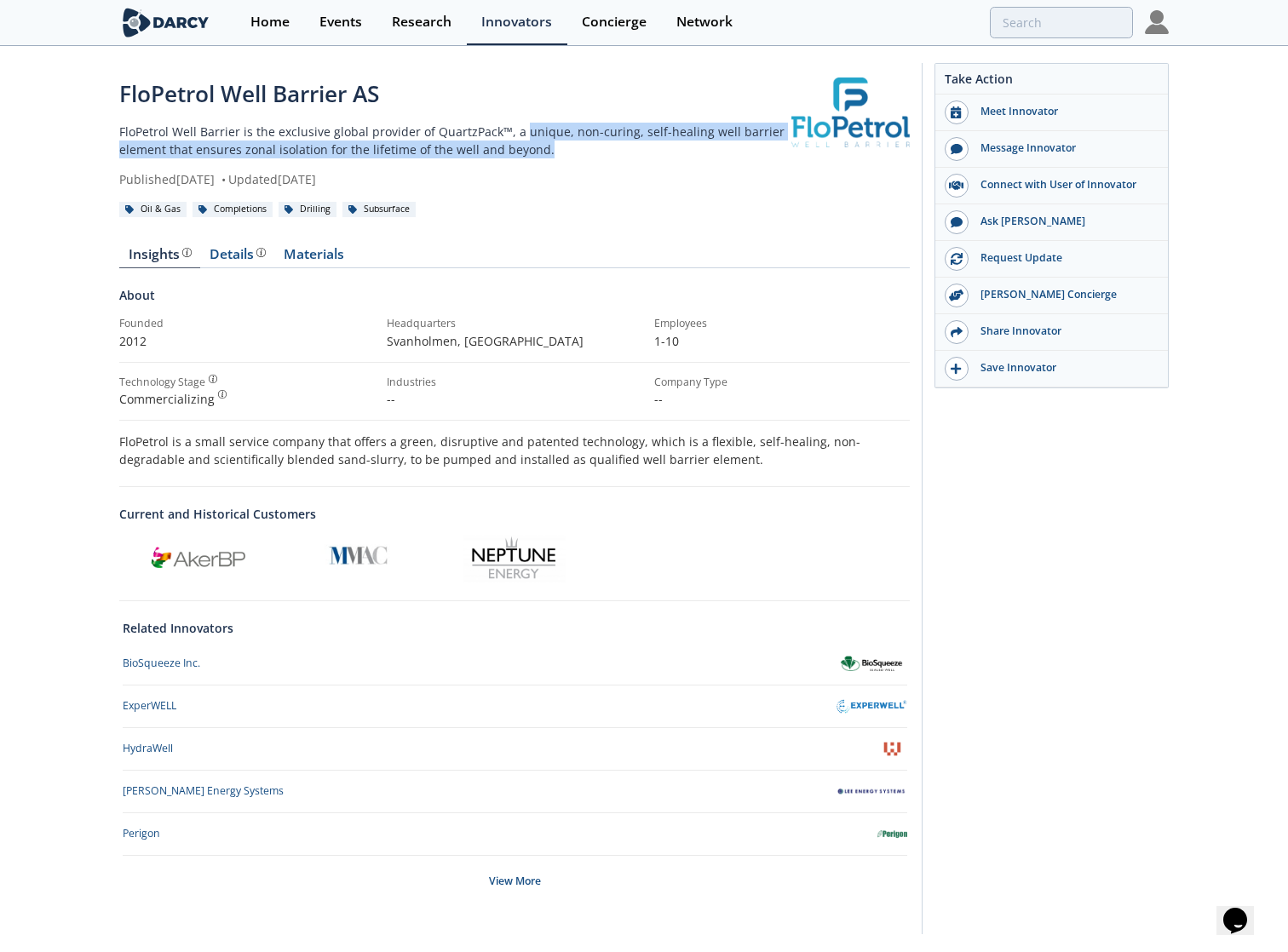 The height and width of the screenshot is (952, 1288). Describe the element at coordinates (340, 22) in the screenshot. I see `div: Events` at that location.